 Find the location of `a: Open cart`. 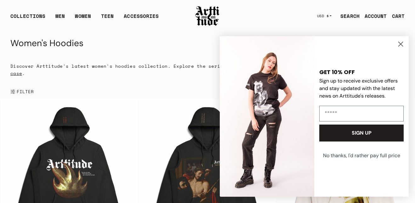

a: Open cart is located at coordinates (395, 16).